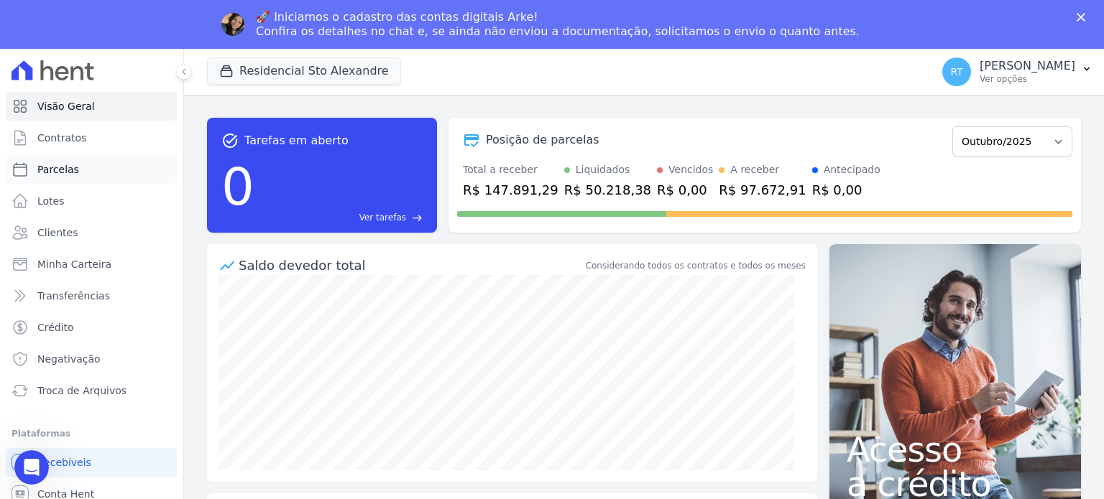  Describe the element at coordinates (91, 201) in the screenshot. I see `a: Lotes` at that location.